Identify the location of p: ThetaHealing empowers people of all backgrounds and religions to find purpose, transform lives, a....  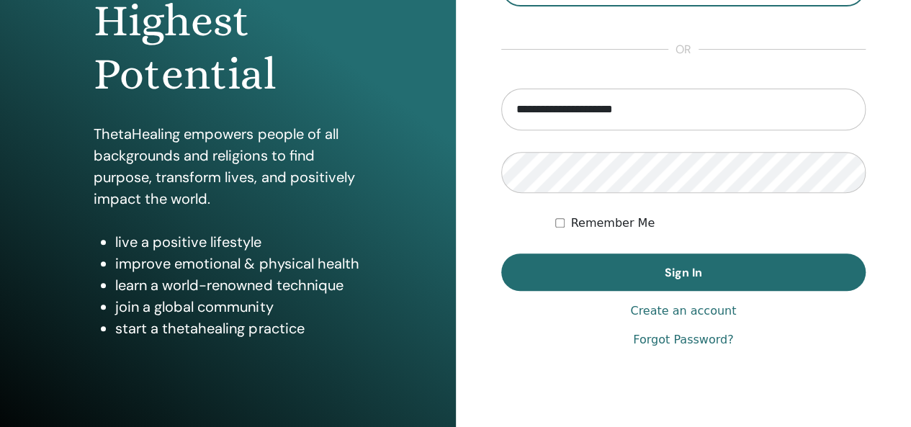
(228, 166).